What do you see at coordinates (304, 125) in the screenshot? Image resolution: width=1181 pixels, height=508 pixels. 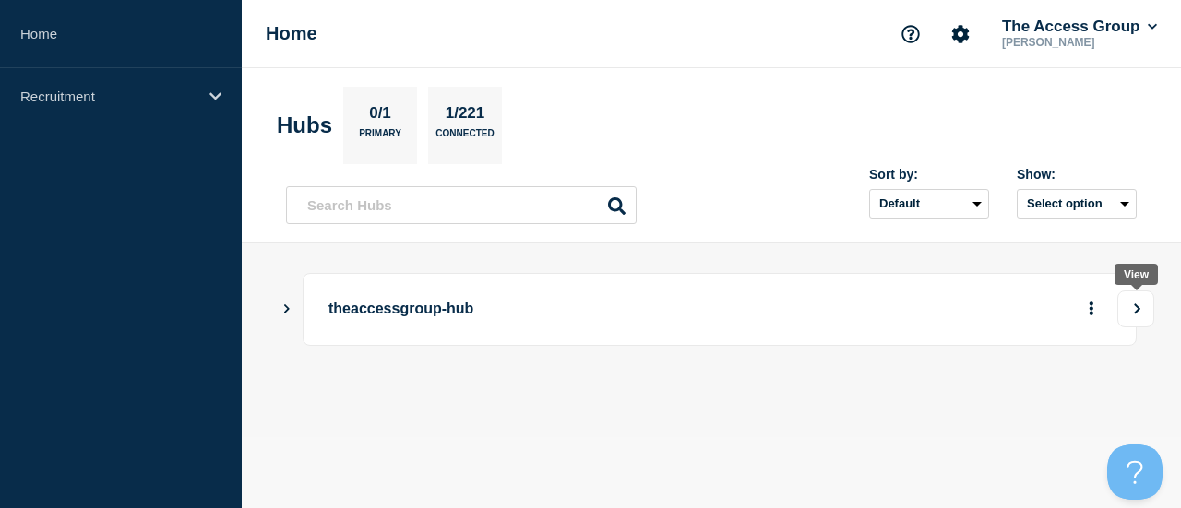 I see `h2: Hubs` at bounding box center [304, 125].